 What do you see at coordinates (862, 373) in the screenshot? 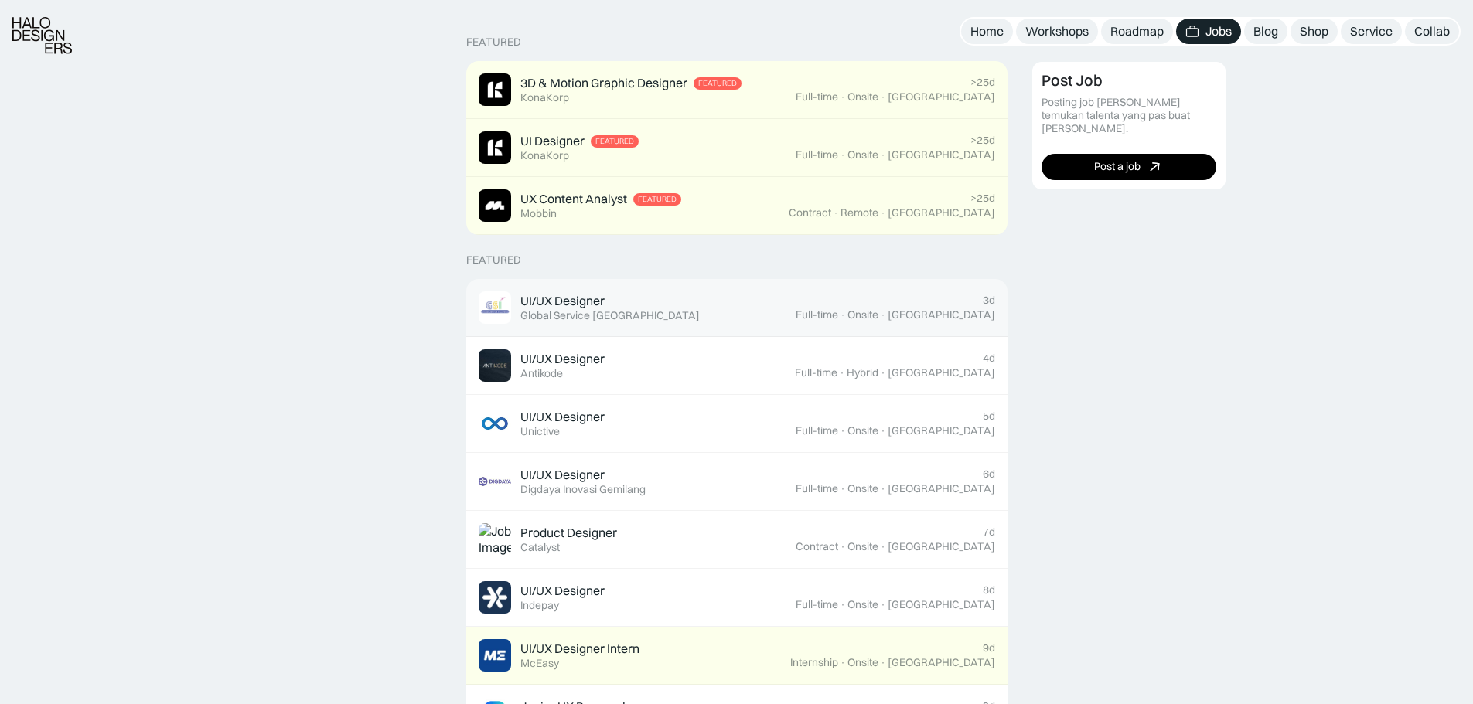
I see `div: Hybrid` at bounding box center [862, 373].